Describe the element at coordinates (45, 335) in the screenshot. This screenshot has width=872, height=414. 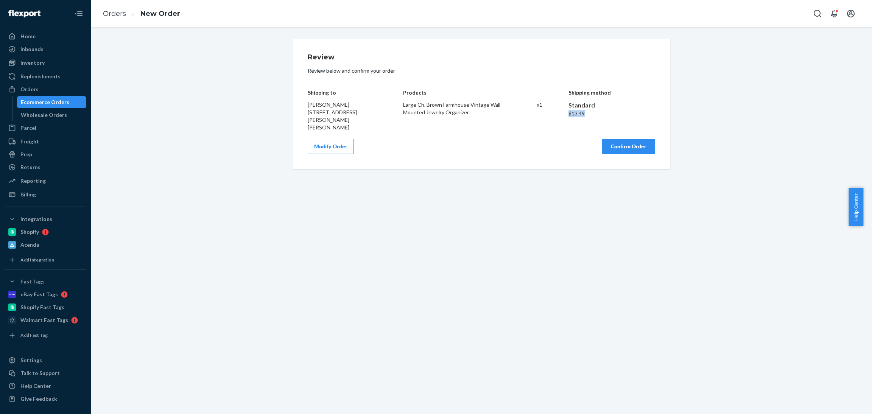
I see `a: Add Fast Tag` at that location.